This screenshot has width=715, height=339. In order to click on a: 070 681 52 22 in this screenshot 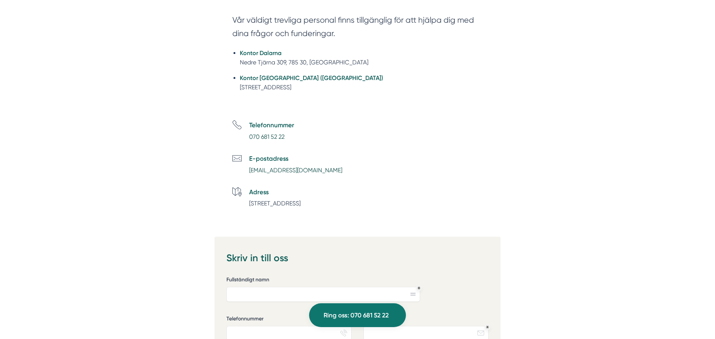, I will do `click(266, 137)`.